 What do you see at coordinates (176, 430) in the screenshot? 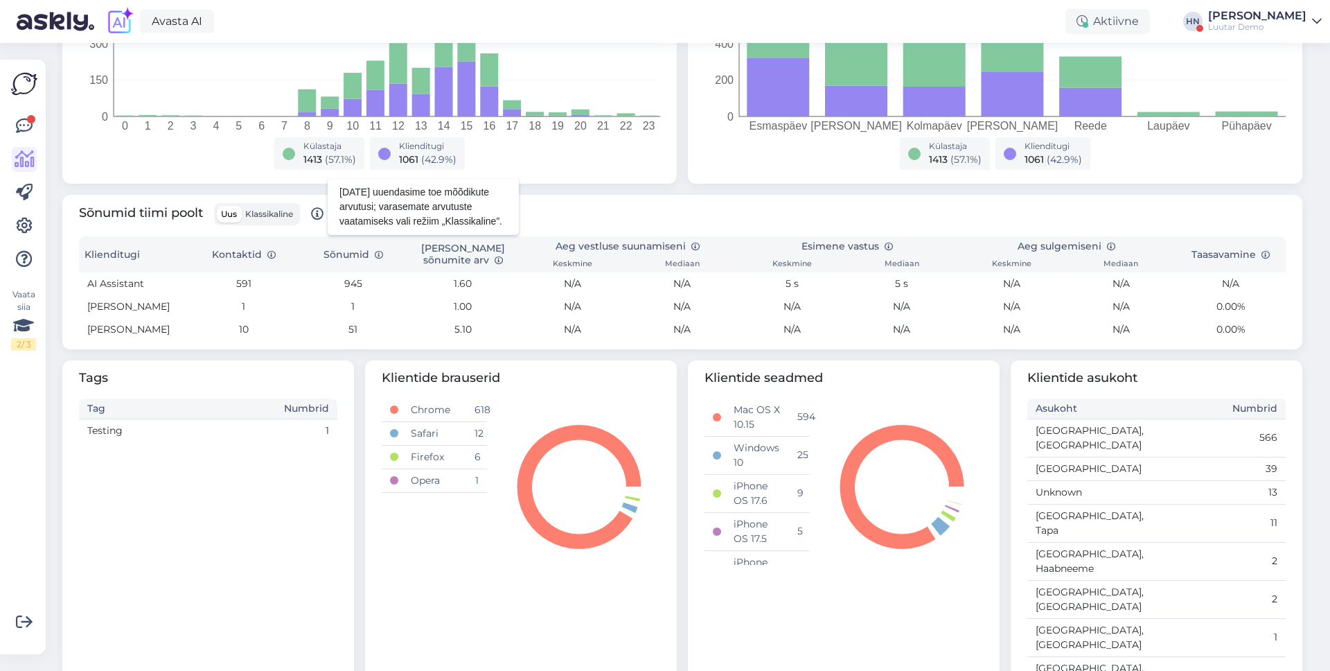
I see `td: Testing` at bounding box center [176, 430].